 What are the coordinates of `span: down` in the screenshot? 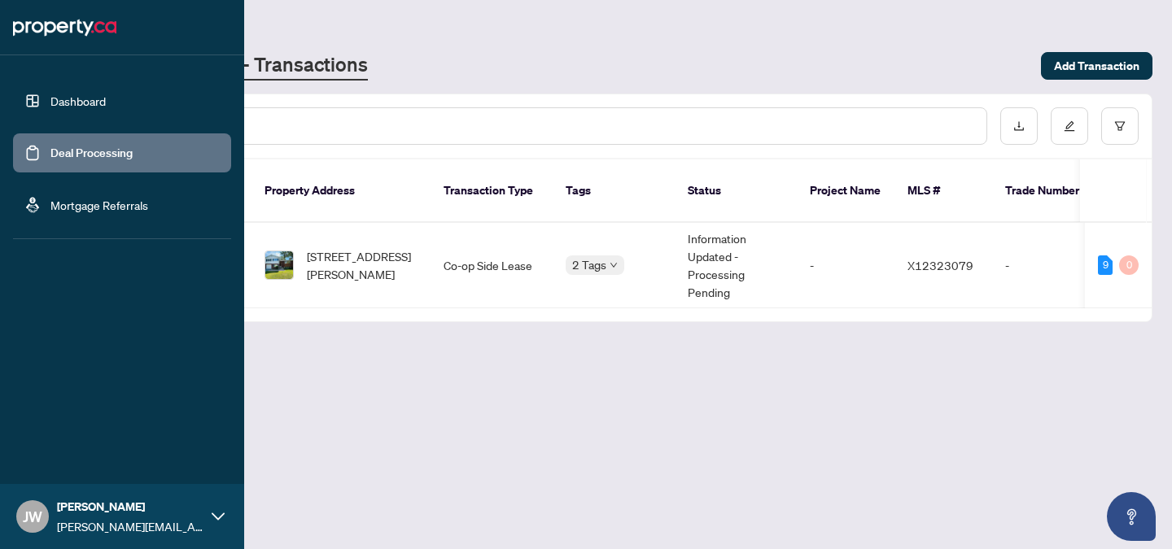 It's located at (614, 265).